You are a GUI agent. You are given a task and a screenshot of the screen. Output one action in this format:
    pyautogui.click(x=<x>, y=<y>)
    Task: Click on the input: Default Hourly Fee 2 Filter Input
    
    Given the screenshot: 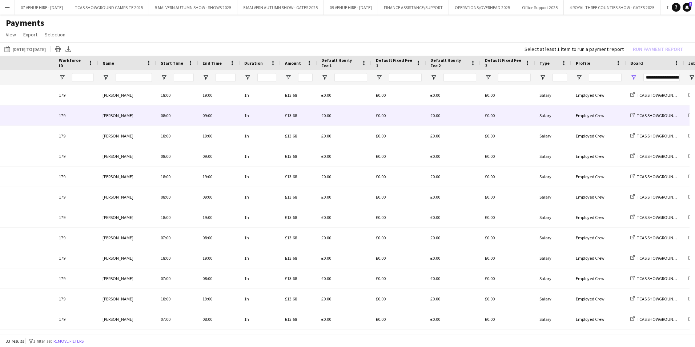 What is the action you would take?
    pyautogui.click(x=460, y=77)
    